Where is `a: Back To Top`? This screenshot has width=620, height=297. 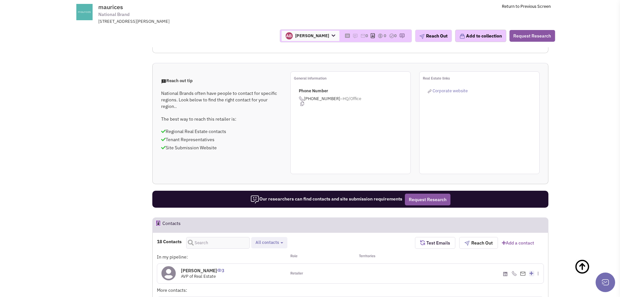
a: Back To Top is located at coordinates (591, 273).